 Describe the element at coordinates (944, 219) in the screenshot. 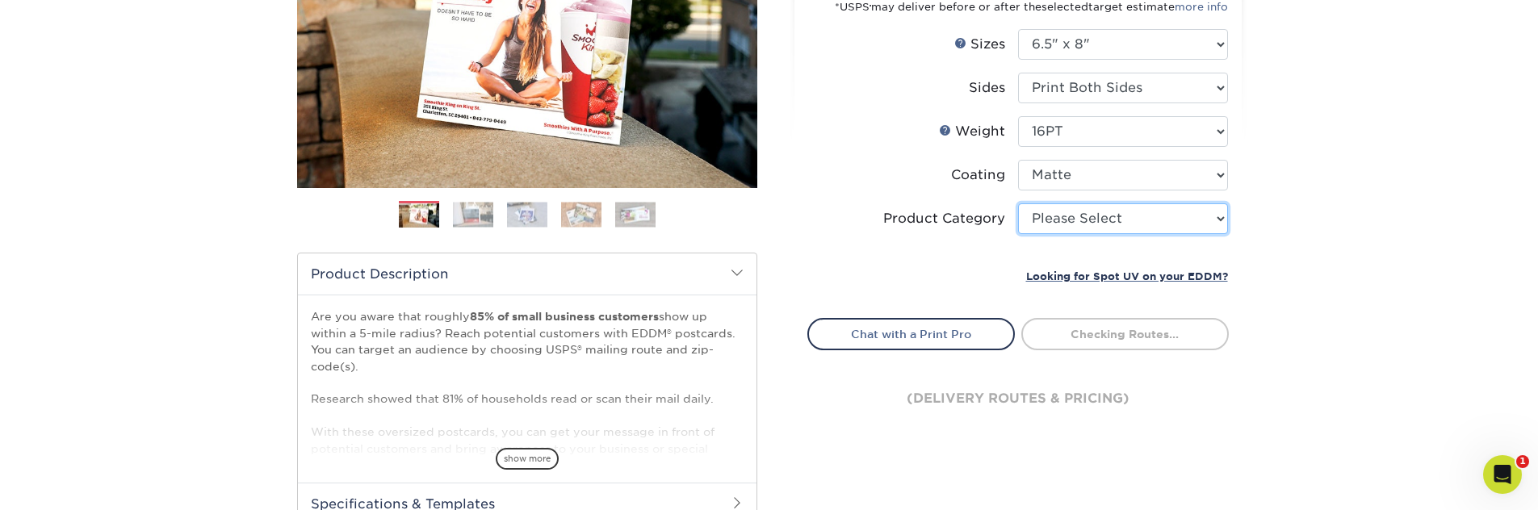

I see `div: Product Category` at that location.